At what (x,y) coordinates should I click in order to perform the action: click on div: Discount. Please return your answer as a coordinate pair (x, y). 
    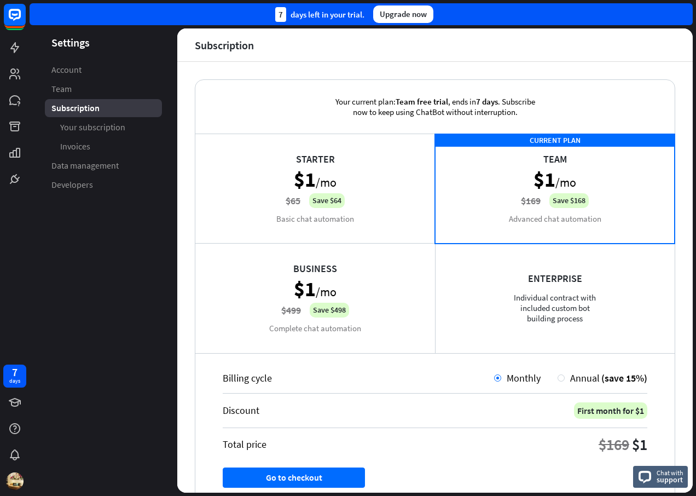
    Looking at the image, I should click on (241, 410).